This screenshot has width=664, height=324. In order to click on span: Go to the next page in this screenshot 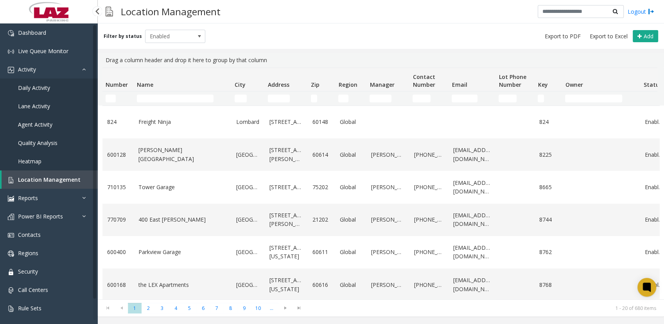, I will do `click(285, 308)`.